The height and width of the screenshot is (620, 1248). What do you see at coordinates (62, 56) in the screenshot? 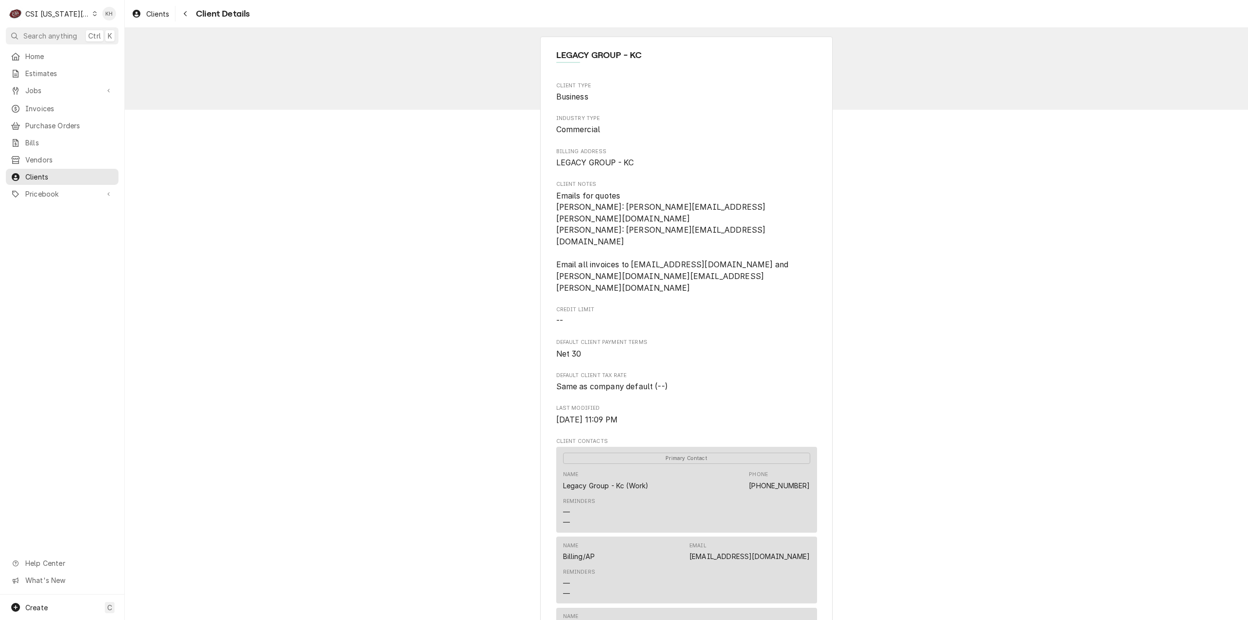
I see `a: Home` at bounding box center [62, 56].